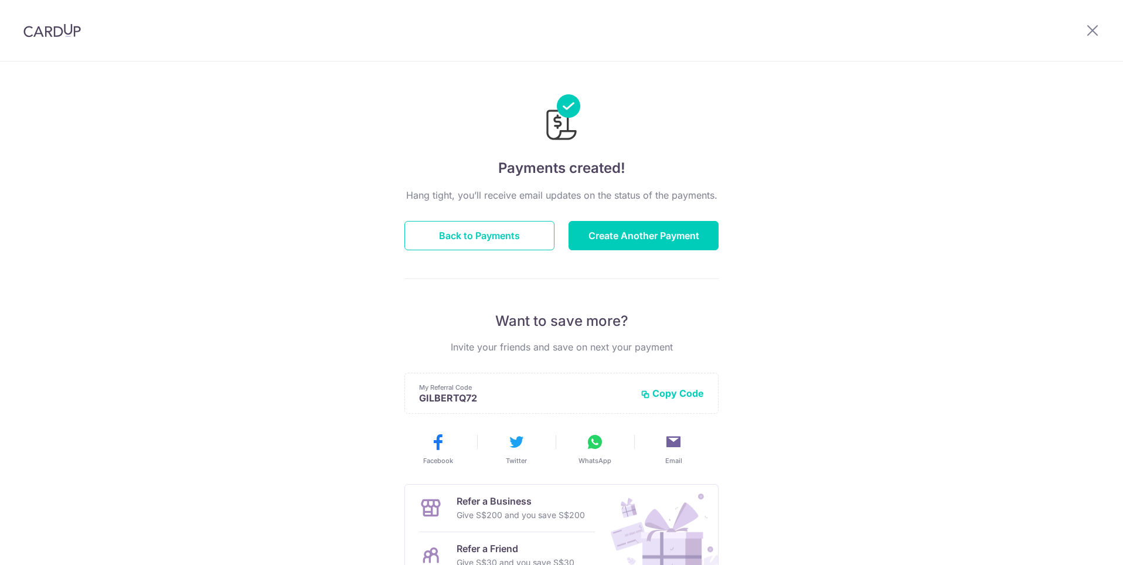  I want to click on p: My Referral Code, so click(525, 387).